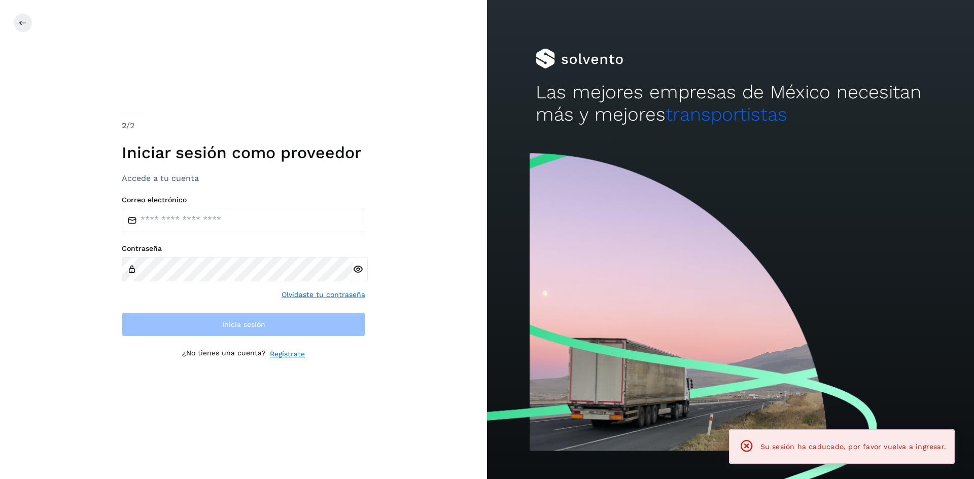 Image resolution: width=974 pixels, height=479 pixels. Describe the element at coordinates (243, 178) in the screenshot. I see `h3: Accede a tu cuenta` at that location.